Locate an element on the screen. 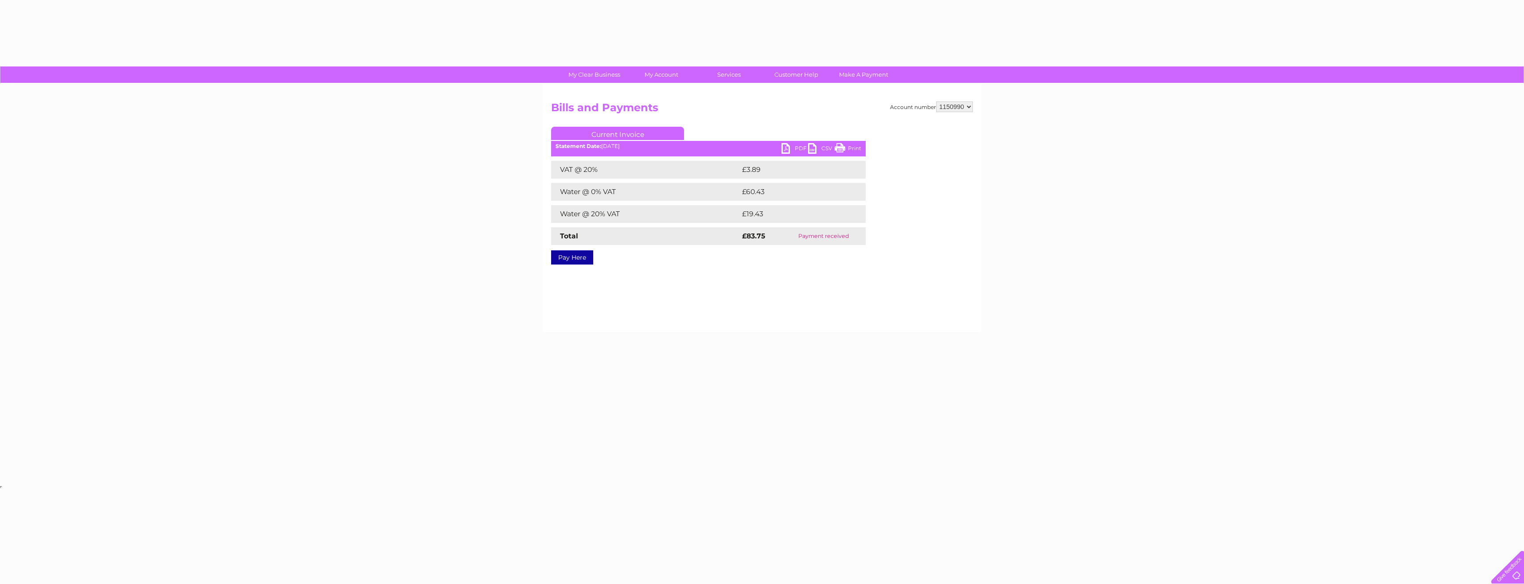 This screenshot has width=1524, height=584. a: CSV is located at coordinates (821, 149).